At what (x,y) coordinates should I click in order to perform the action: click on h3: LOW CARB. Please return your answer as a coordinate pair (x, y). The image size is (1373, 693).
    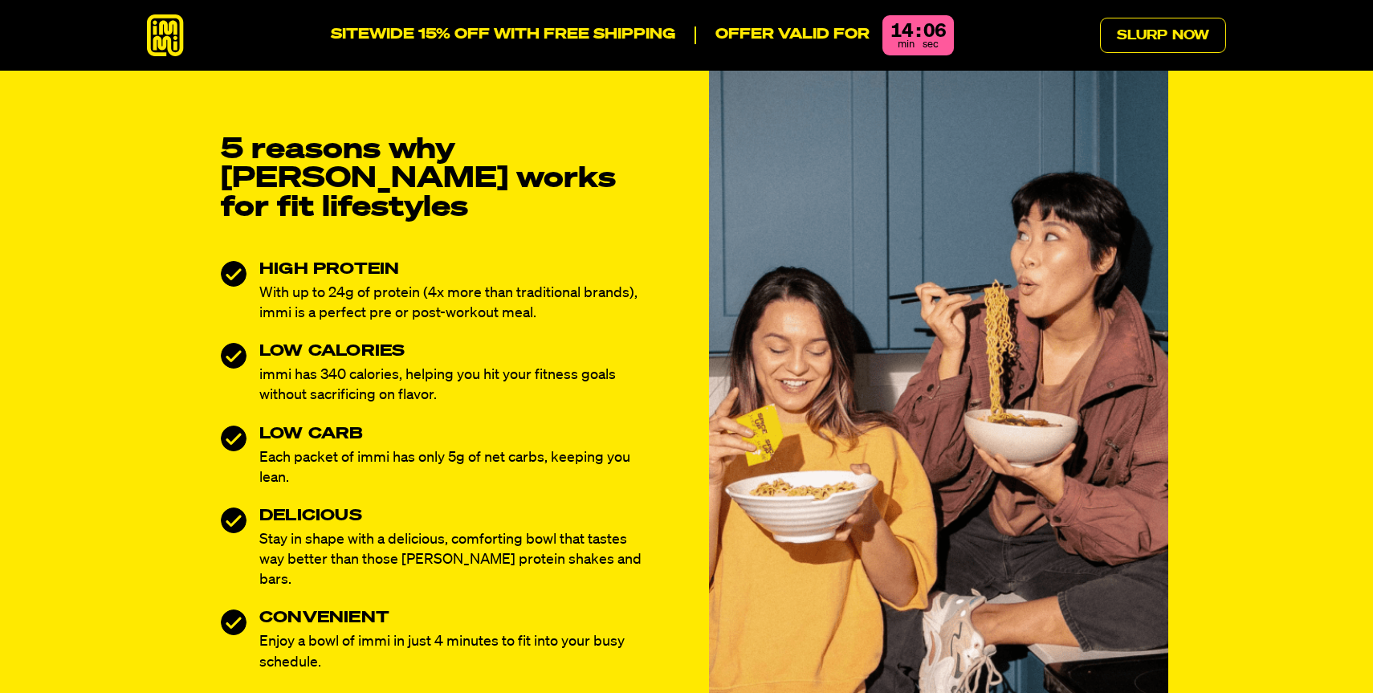
    Looking at the image, I should click on (454, 434).